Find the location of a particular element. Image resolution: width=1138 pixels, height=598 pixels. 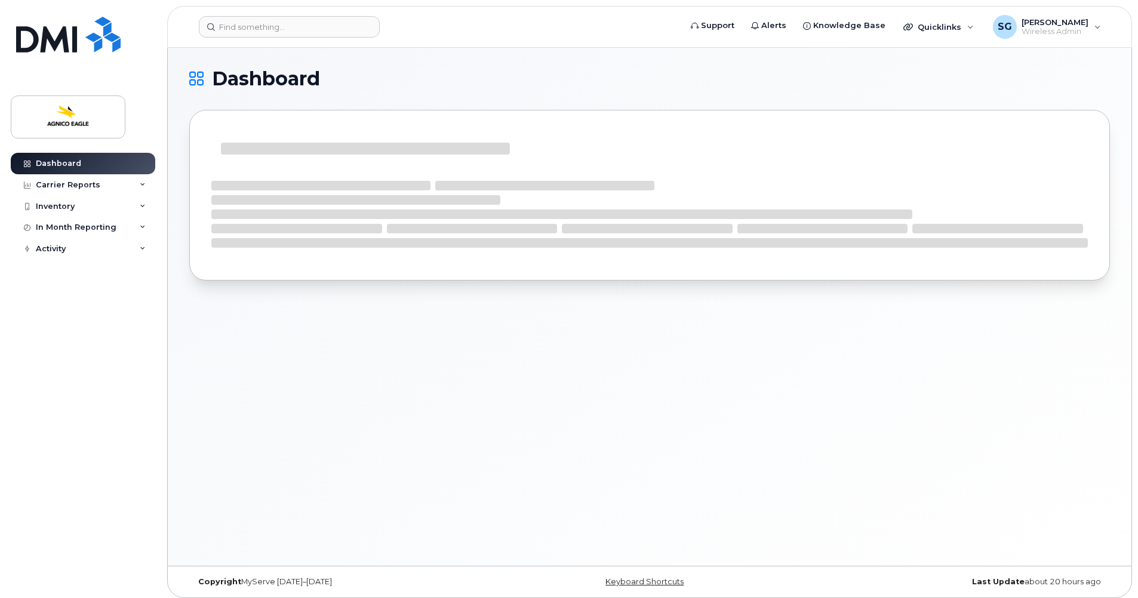

span: Dashboard is located at coordinates (266, 79).